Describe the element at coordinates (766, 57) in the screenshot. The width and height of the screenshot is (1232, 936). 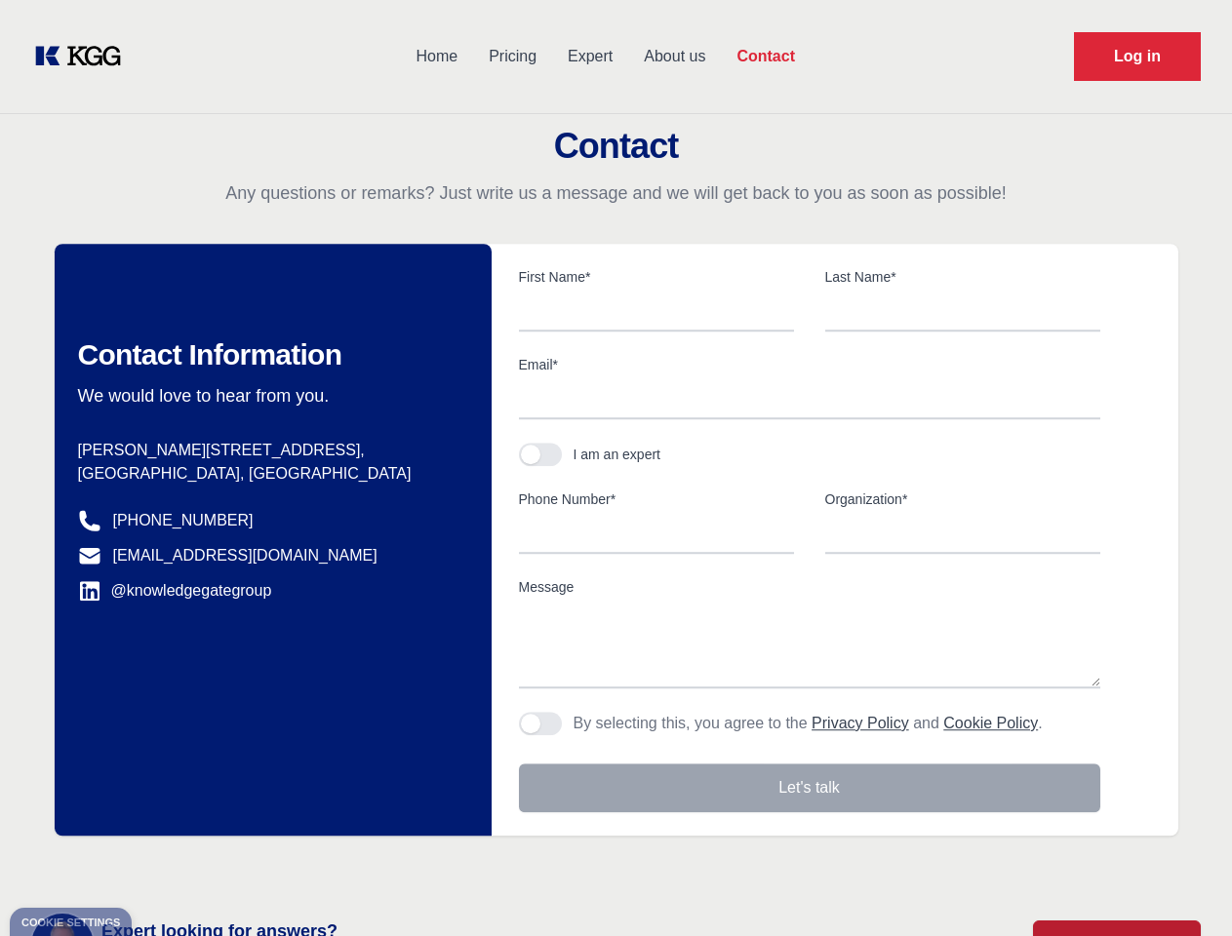
I see `a: Contact` at that location.